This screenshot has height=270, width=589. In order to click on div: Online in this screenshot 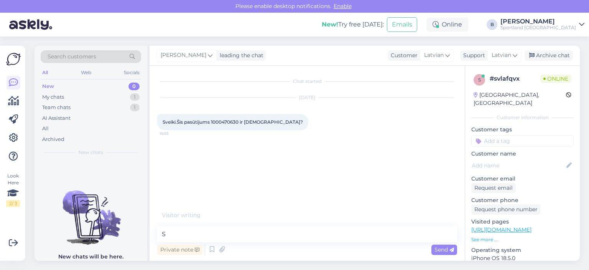, I will do `click(447, 25)`.